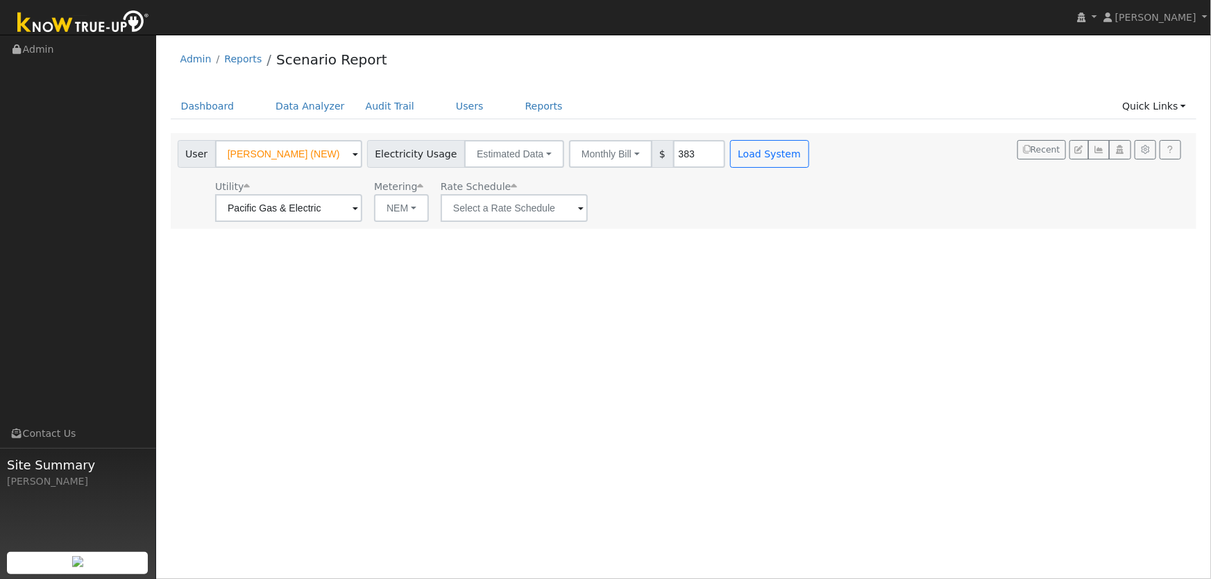  Describe the element at coordinates (332, 60) in the screenshot. I see `a: Scenario Report` at that location.